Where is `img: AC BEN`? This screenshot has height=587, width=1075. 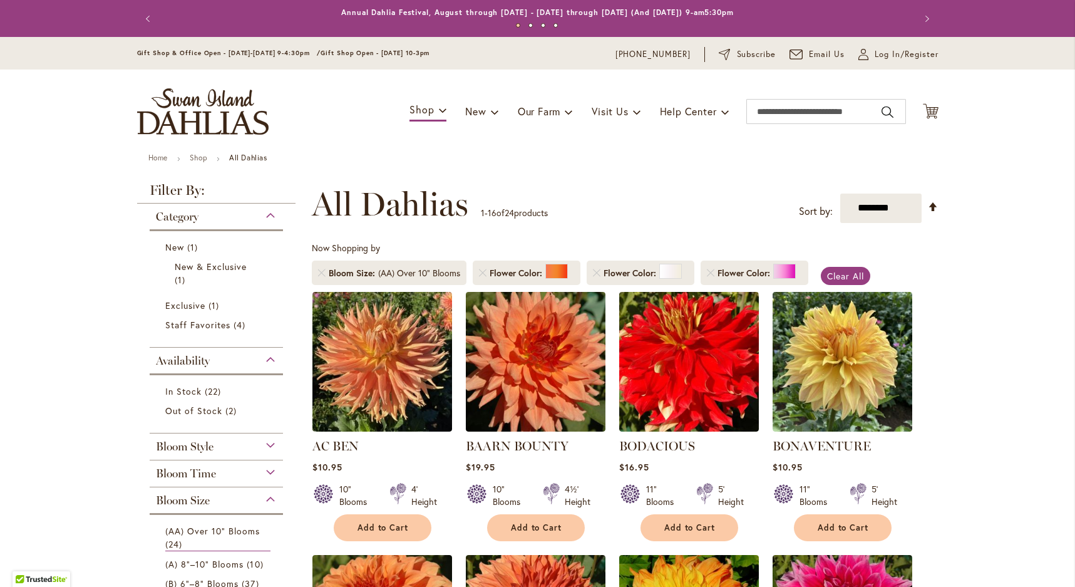 img: AC BEN is located at coordinates (382, 361).